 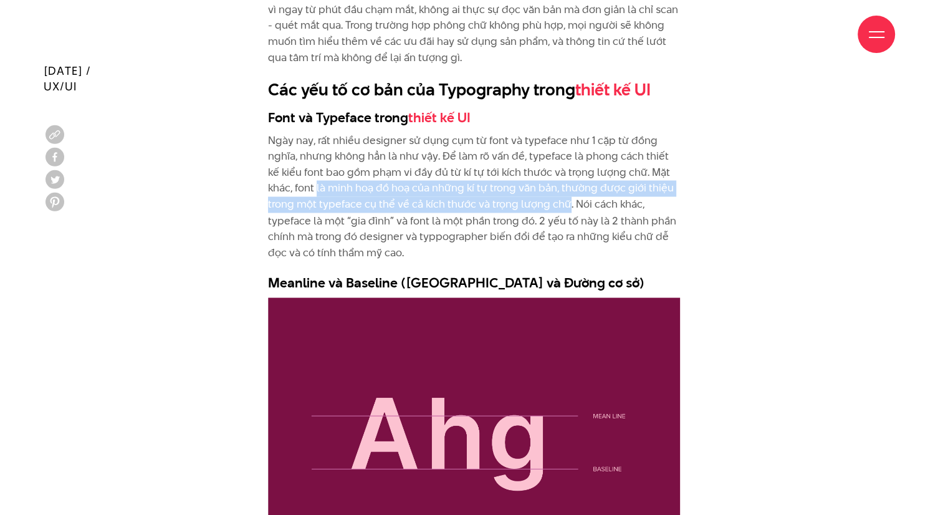 What do you see at coordinates (474, 196) in the screenshot?
I see `p: Ngày nay, rất nhiều designer sử dụng cụm từ font và typeface như 1 cặp từ đồng nghĩa, nhưng không...` at bounding box center [474, 196].